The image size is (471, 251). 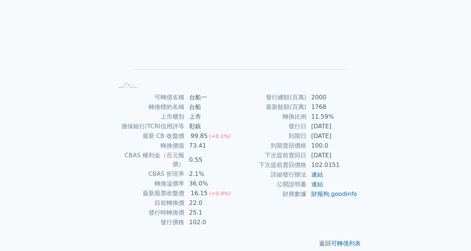 What do you see at coordinates (320, 194) in the screenshot?
I see `a: 財報狗` at bounding box center [320, 194].